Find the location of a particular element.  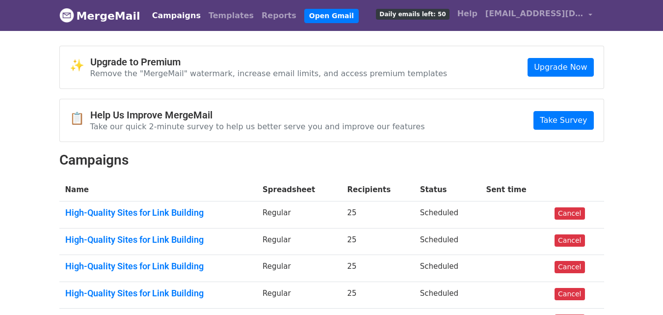

th: Recipients is located at coordinates (378, 190).